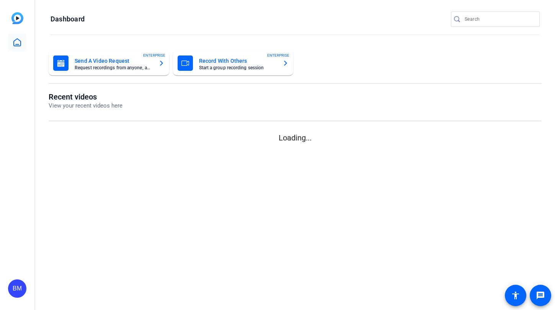 The image size is (555, 310). Describe the element at coordinates (17, 289) in the screenshot. I see `div: BM` at that location.